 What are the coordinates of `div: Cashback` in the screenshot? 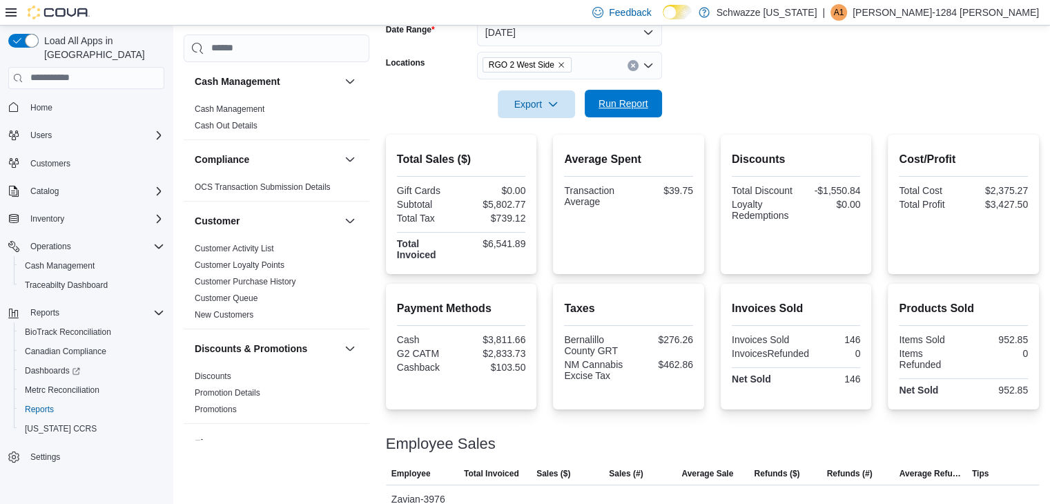 It's located at (427, 367).